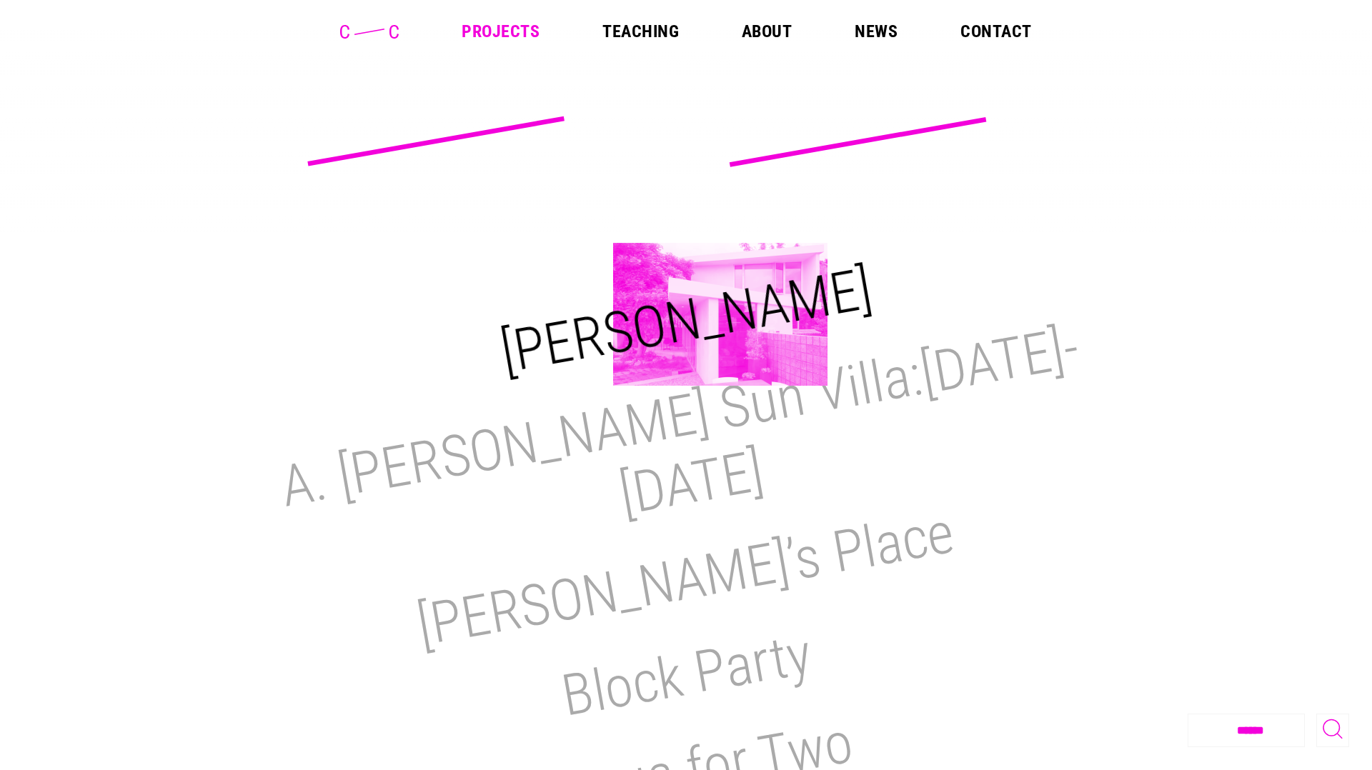 This screenshot has height=770, width=1372. What do you see at coordinates (995, 31) in the screenshot?
I see `a: Contact` at bounding box center [995, 31].